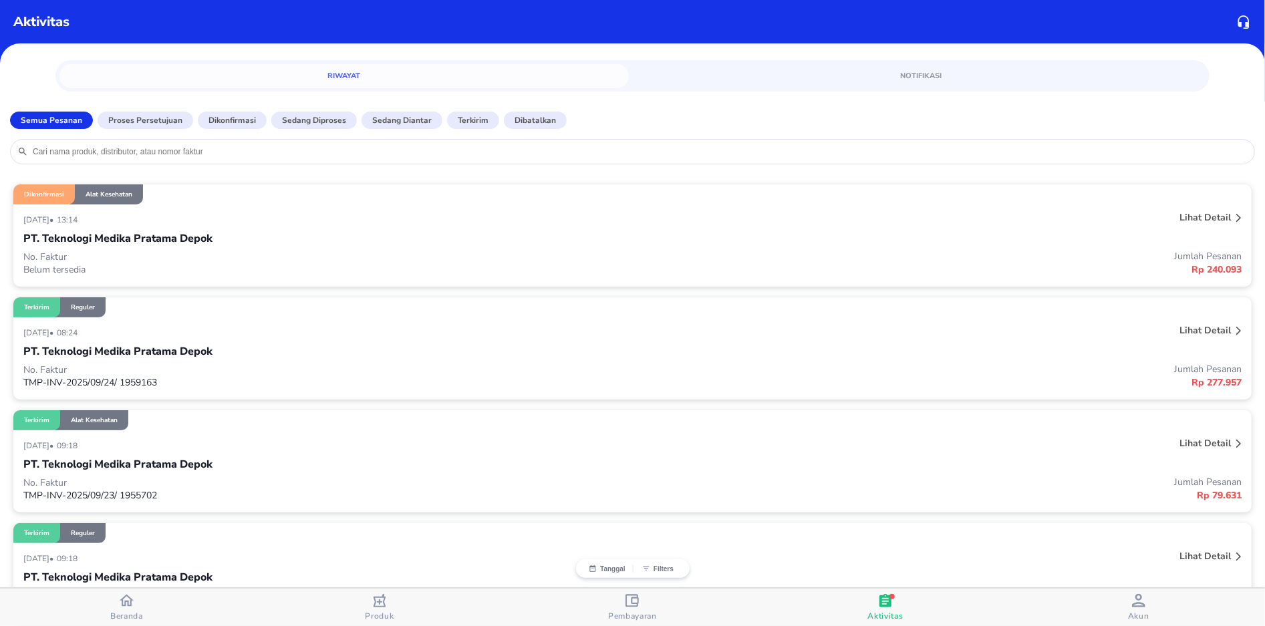  I want to click on p: TMP-INV-2025/09/23/ 1955702, so click(328, 495).